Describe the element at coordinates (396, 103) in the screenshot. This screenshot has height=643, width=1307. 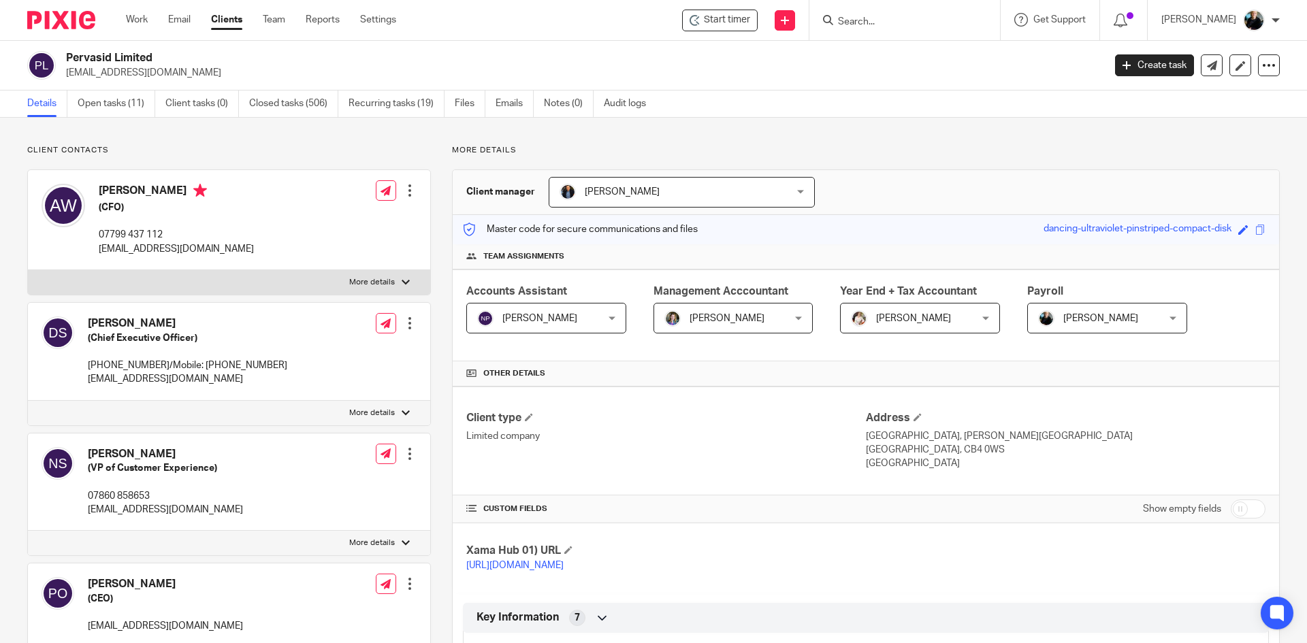
I see `a: Recurring tasks (19)` at that location.